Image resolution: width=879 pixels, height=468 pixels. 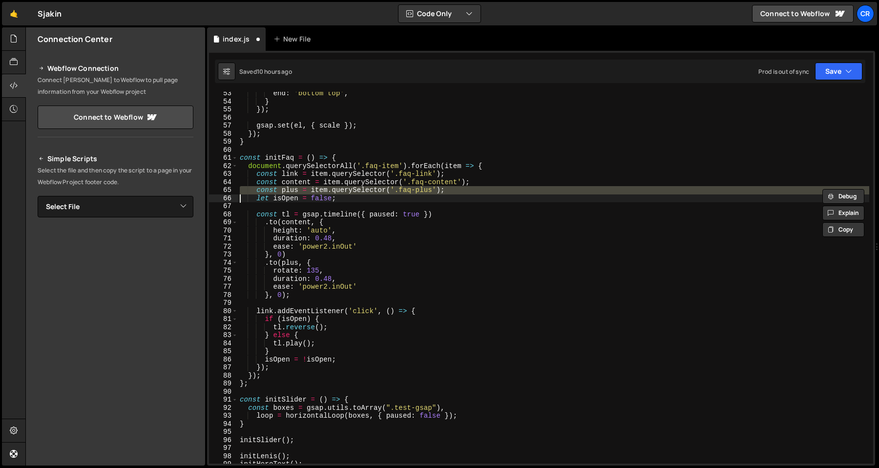 I want to click on div: 70, so click(x=223, y=231).